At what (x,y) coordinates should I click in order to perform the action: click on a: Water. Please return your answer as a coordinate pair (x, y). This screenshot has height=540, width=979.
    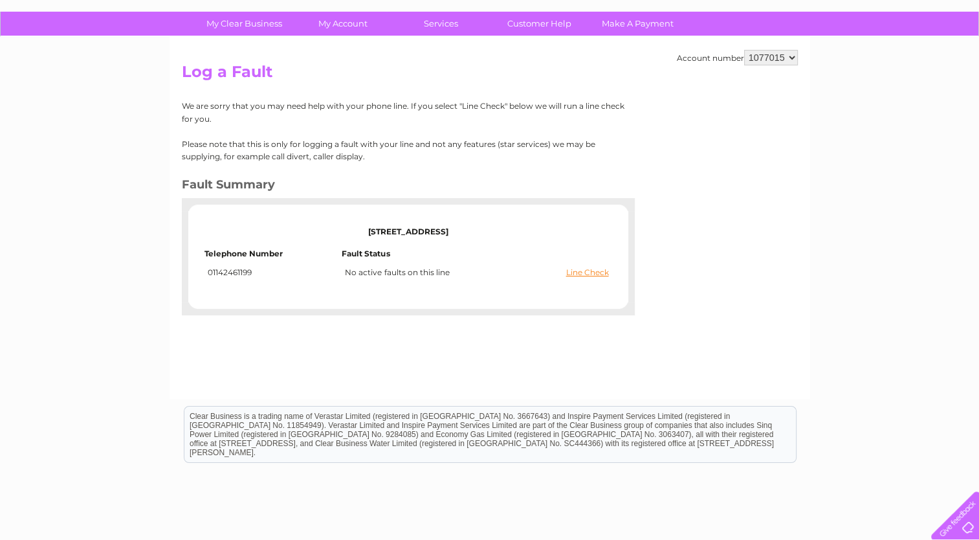
    Looking at the image, I should click on (764, 60).